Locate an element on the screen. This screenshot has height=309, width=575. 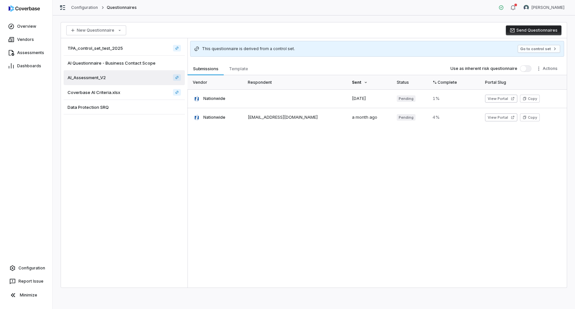
div: Respondent is located at coordinates (296, 82).